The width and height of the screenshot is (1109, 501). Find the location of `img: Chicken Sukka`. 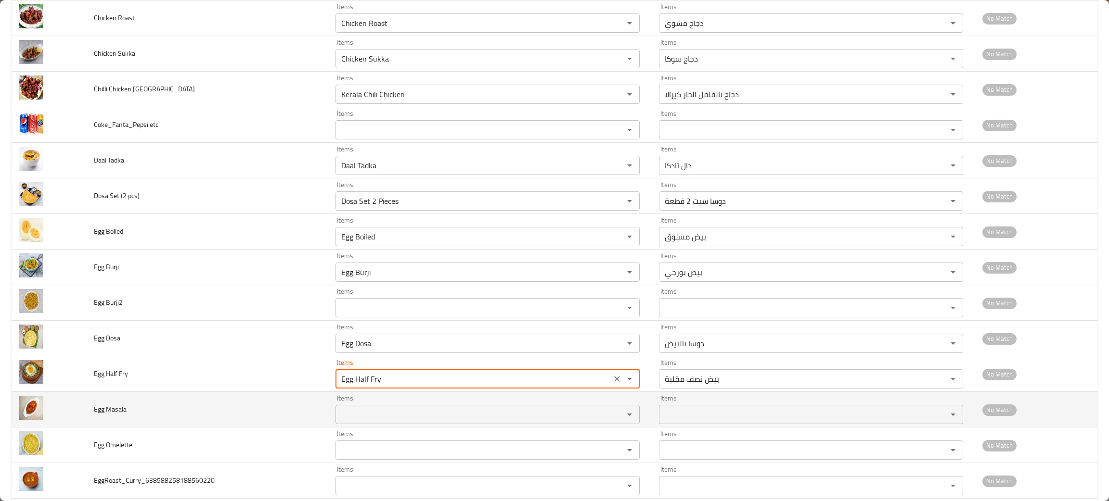

img: Chicken Sukka is located at coordinates (31, 52).